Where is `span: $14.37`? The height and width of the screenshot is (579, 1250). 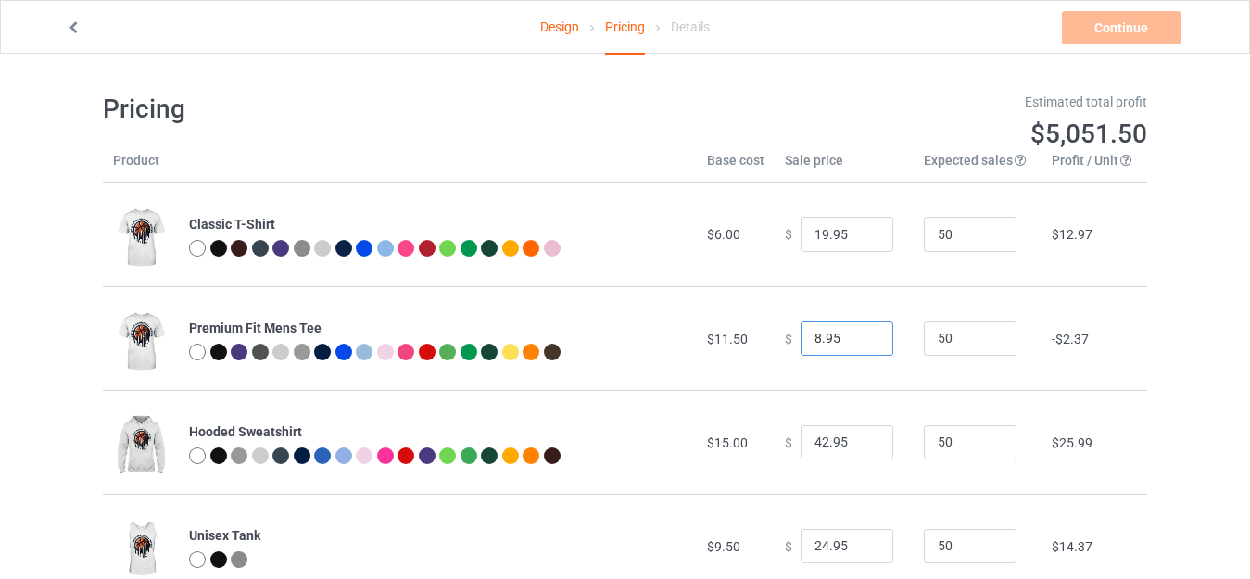 span: $14.37 is located at coordinates (1072, 547).